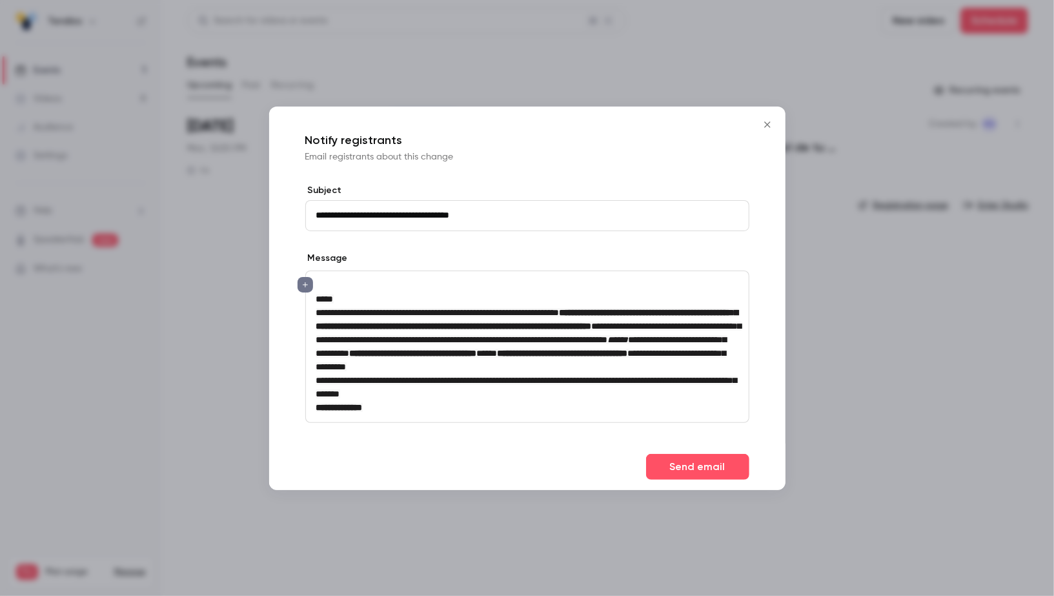  Describe the element at coordinates (527, 347) in the screenshot. I see `div: editor` at that location.